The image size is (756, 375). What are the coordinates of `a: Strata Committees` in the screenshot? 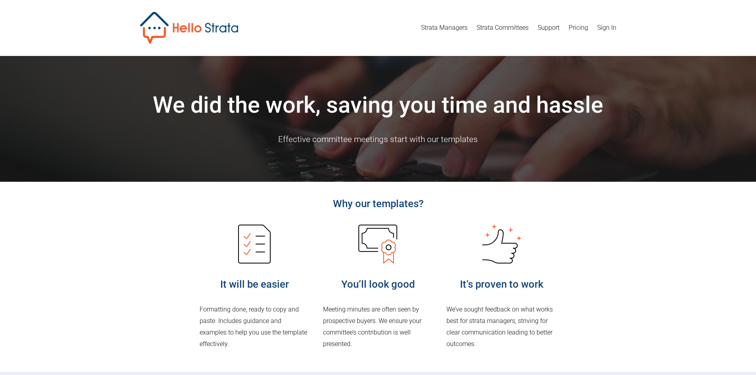 It's located at (503, 28).